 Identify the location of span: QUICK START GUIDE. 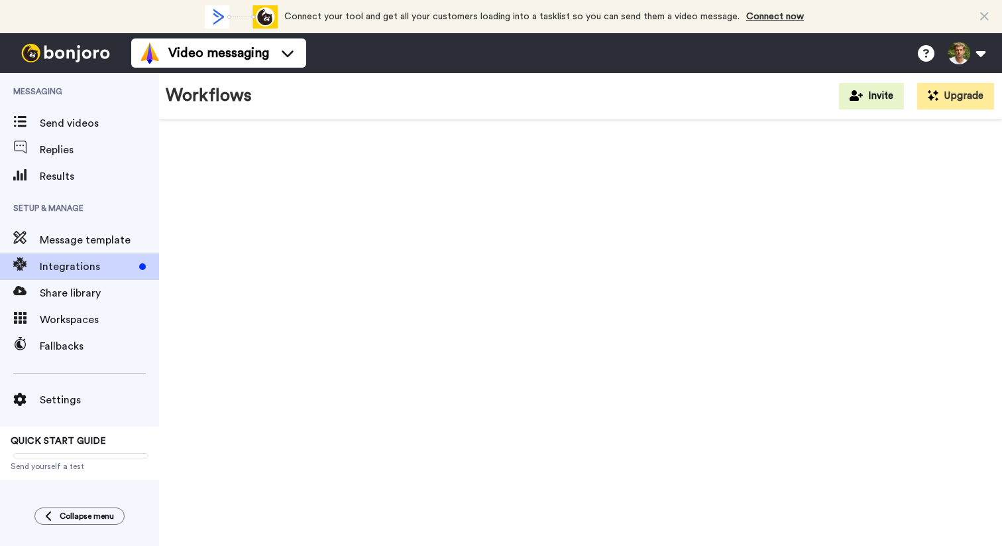
(58, 441).